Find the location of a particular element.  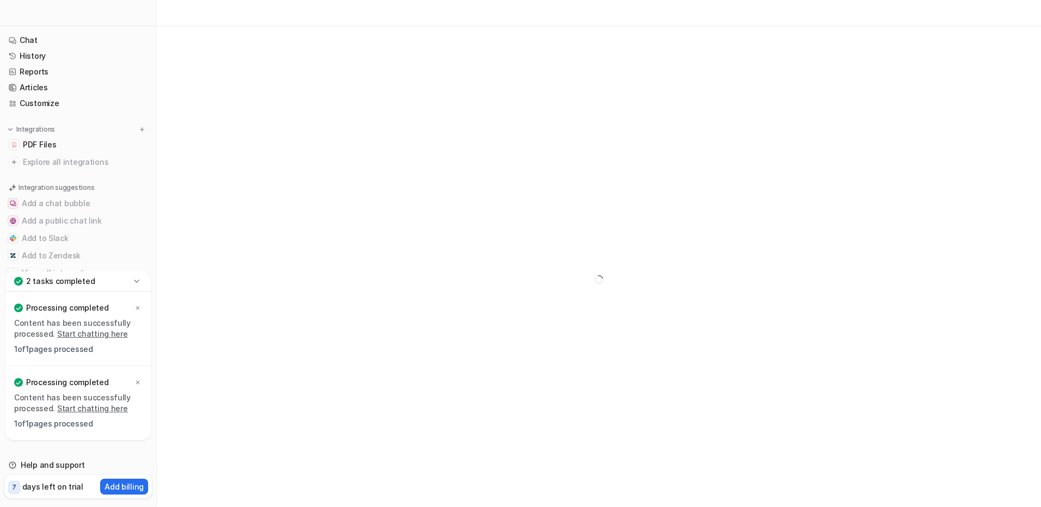

button: Add to SlackAdd to Slack is located at coordinates (78, 238).